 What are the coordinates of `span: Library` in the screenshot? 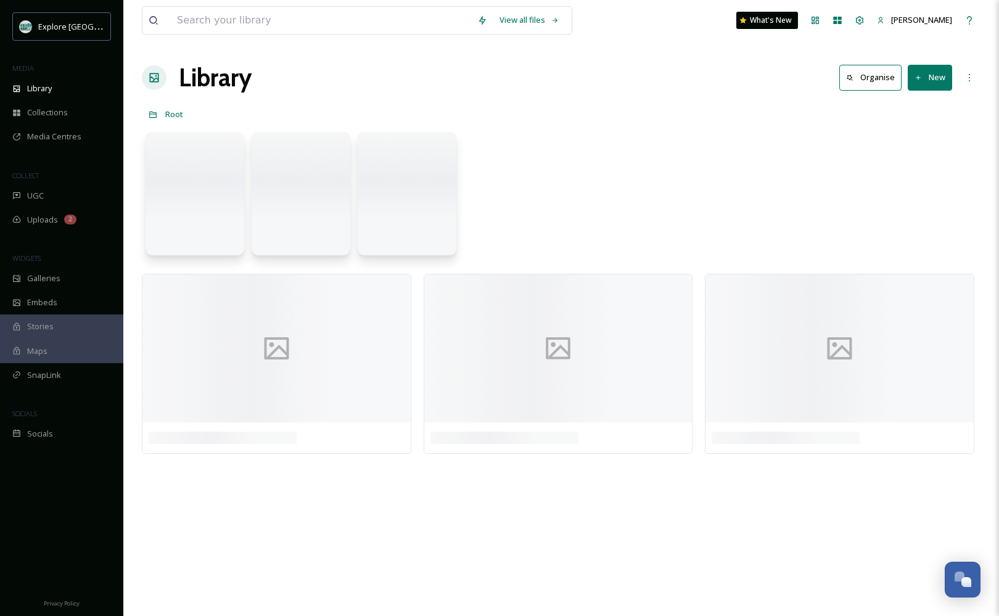 It's located at (39, 88).